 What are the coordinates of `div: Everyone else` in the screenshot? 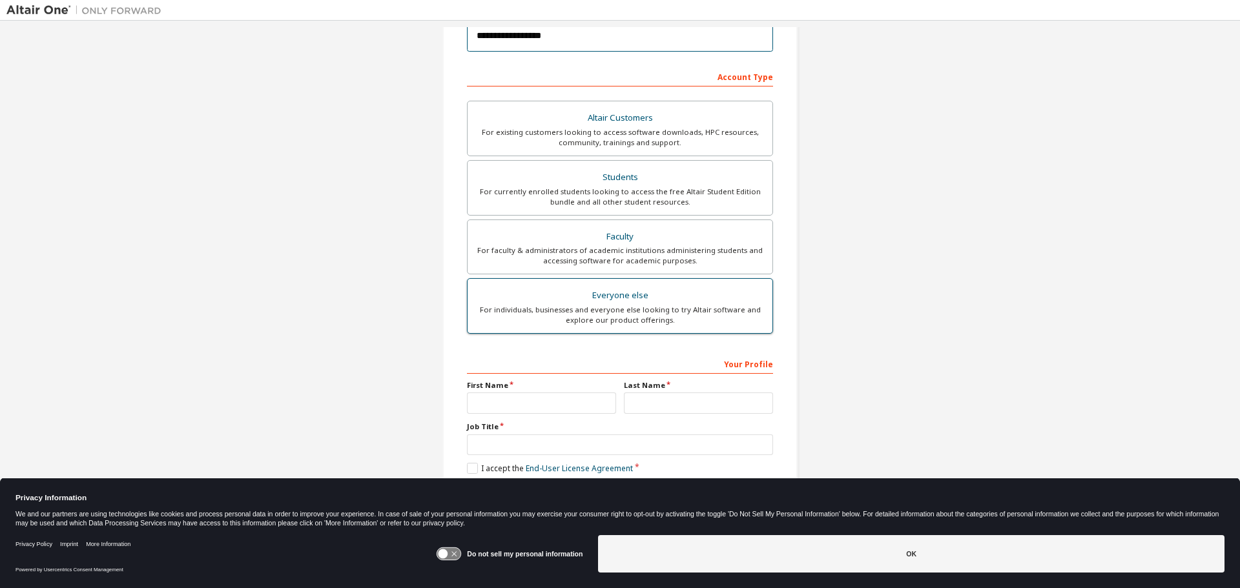 It's located at (620, 296).